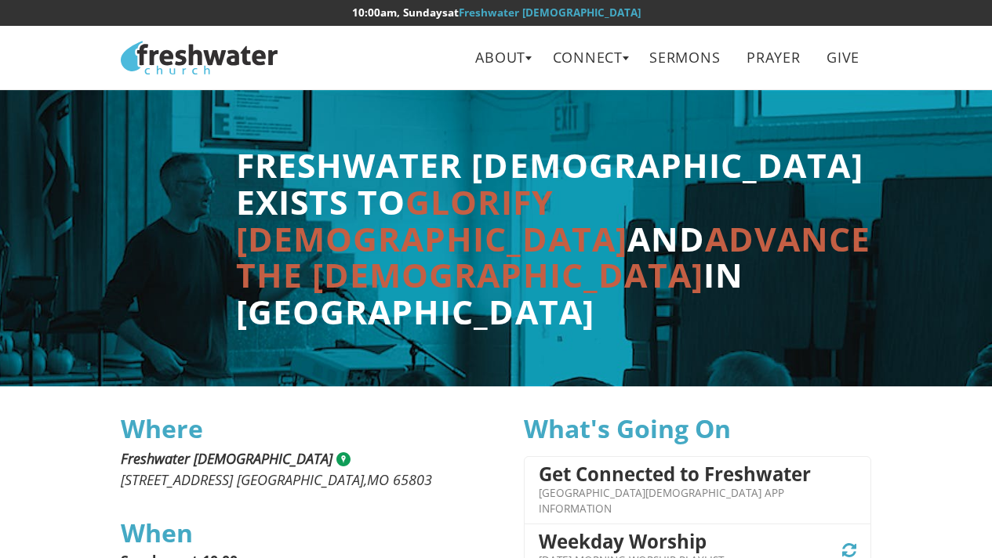 This screenshot has height=558, width=992. What do you see at coordinates (697, 474) in the screenshot?
I see `h4: Get Connected to Freshwater` at bounding box center [697, 474].